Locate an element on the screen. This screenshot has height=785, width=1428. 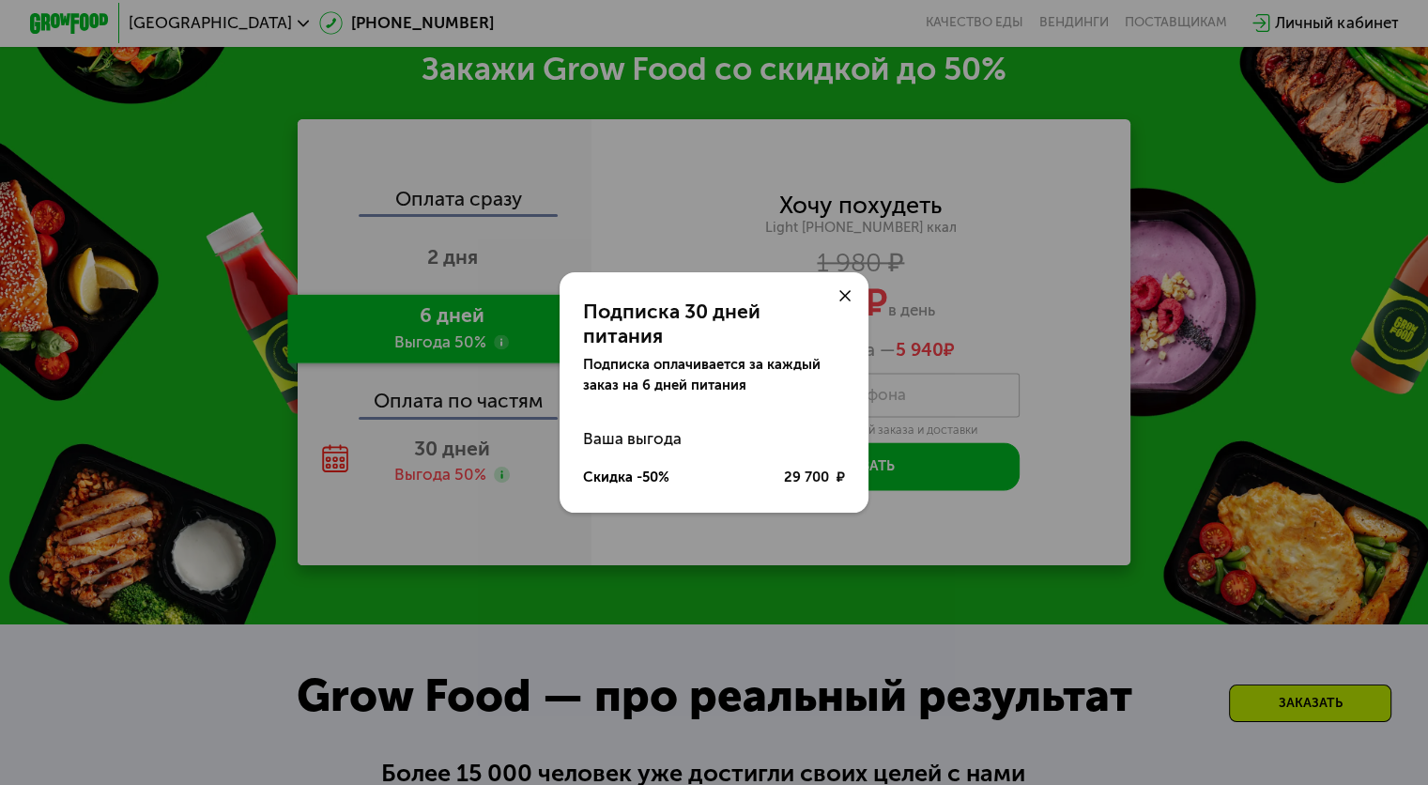
div: 29 700 is located at coordinates (813, 477).